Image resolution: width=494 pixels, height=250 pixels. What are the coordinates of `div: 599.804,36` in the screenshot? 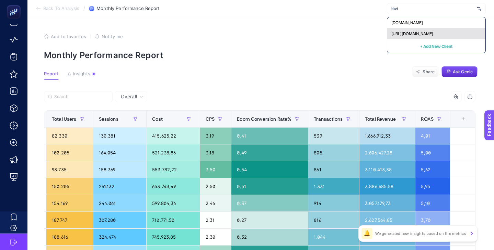 It's located at (173, 203).